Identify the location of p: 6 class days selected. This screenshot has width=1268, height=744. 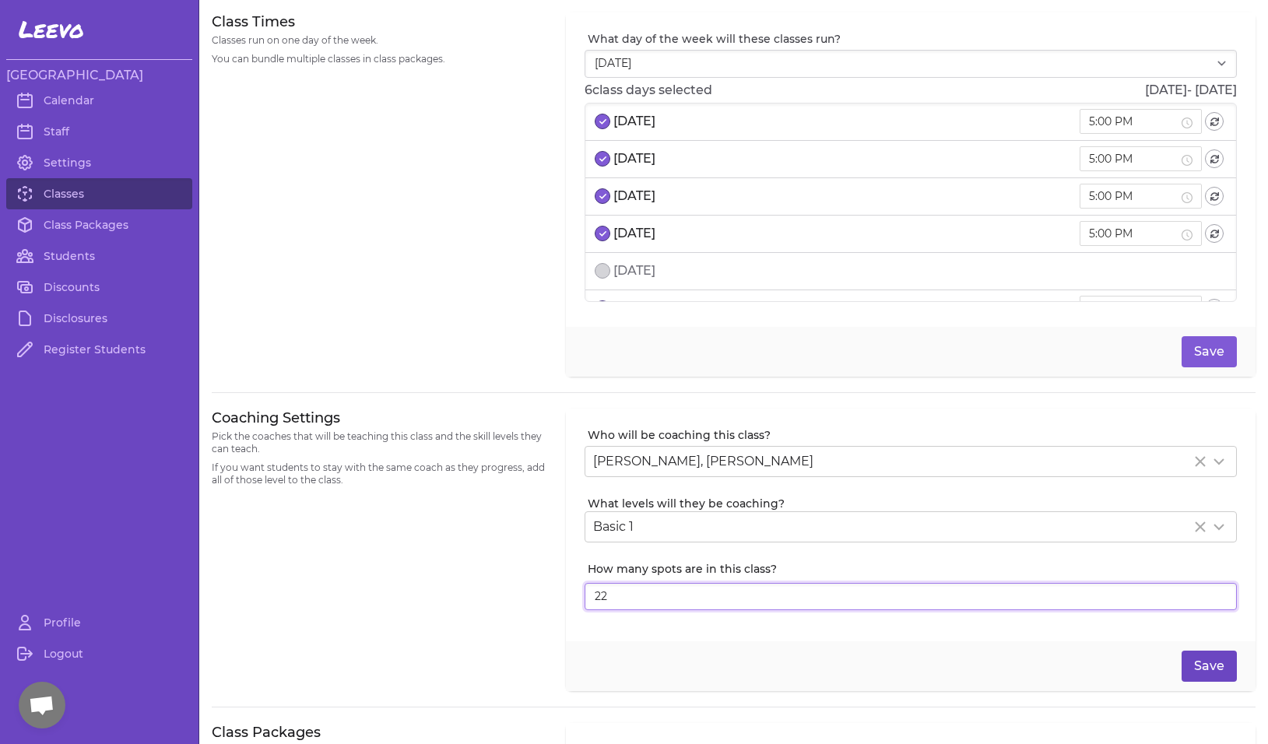
(648, 90).